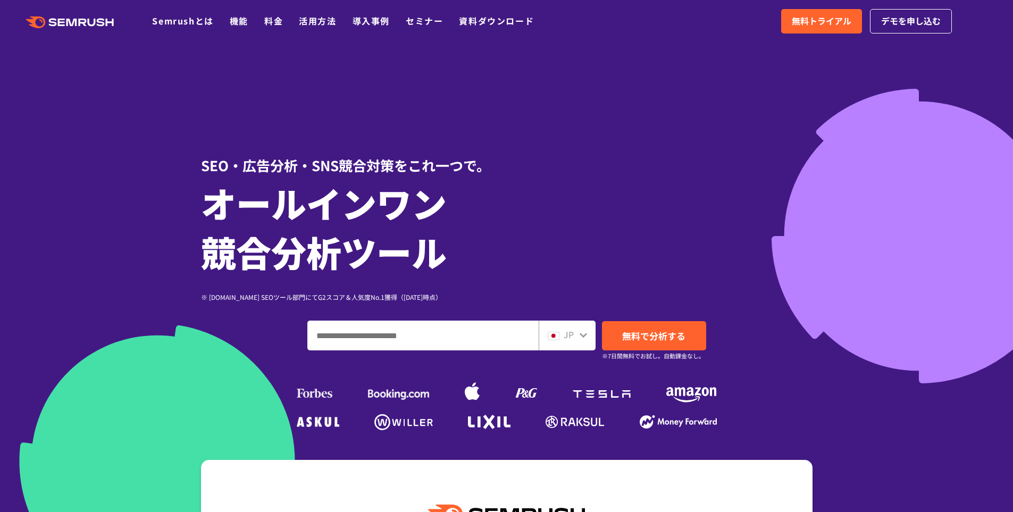 This screenshot has height=512, width=1013. What do you see at coordinates (354, 227) in the screenshot?
I see `h1: オールインワン 競合分析ツール` at bounding box center [354, 227].